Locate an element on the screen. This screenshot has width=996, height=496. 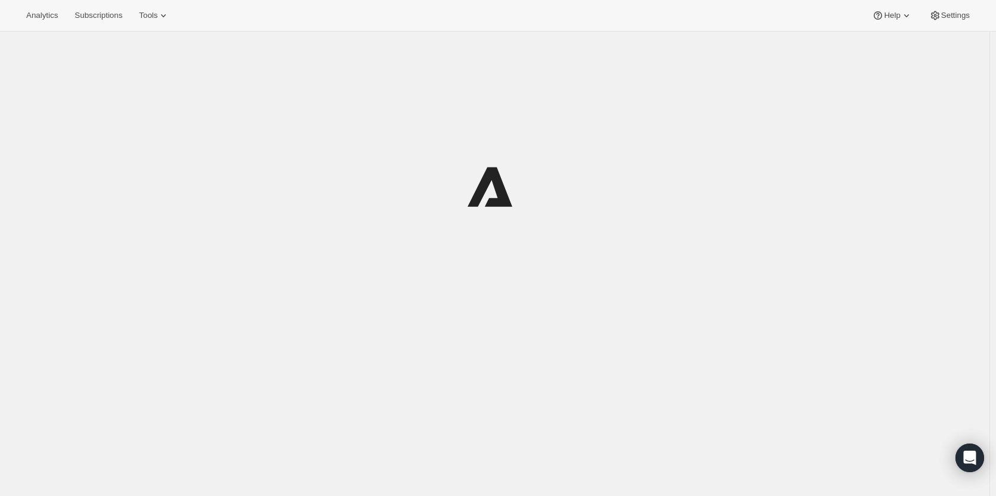
span: Help is located at coordinates (891, 16).